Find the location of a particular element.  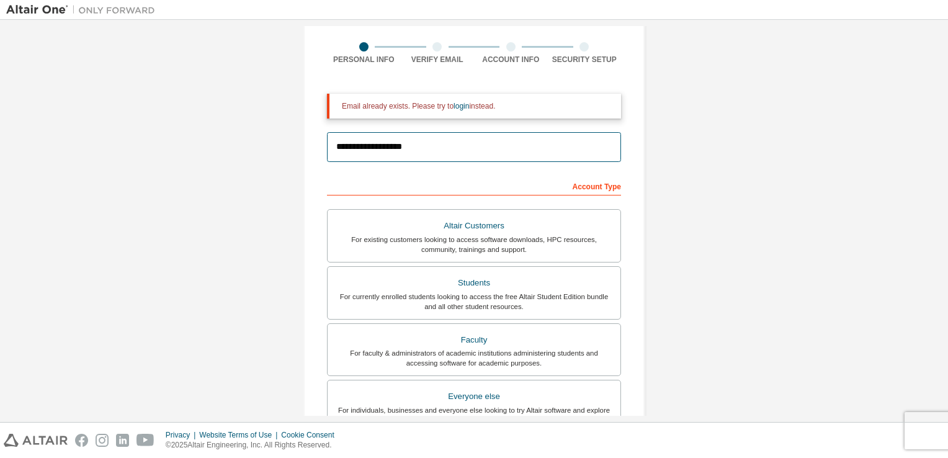

img: altair_logo.svg is located at coordinates (35, 440).